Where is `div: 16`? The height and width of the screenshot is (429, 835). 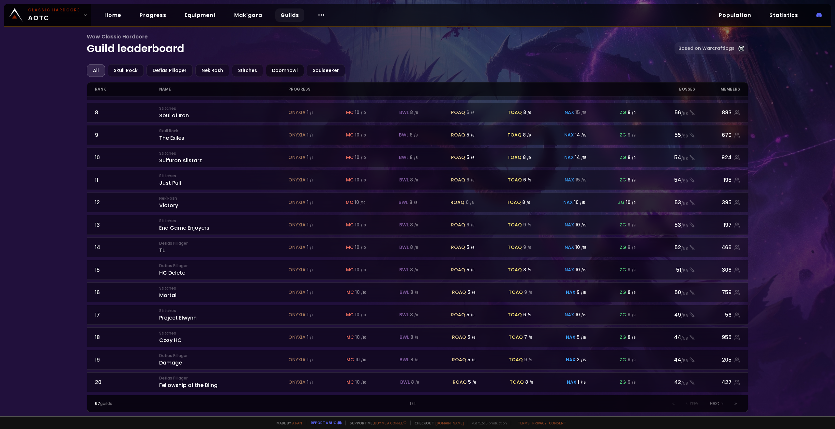 div: 16 is located at coordinates (127, 292).